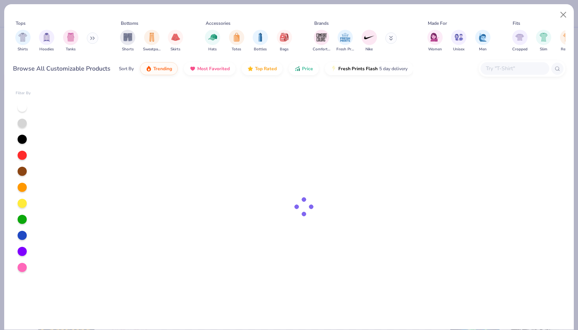  What do you see at coordinates (284, 49) in the screenshot?
I see `span: Bags` at bounding box center [284, 49].